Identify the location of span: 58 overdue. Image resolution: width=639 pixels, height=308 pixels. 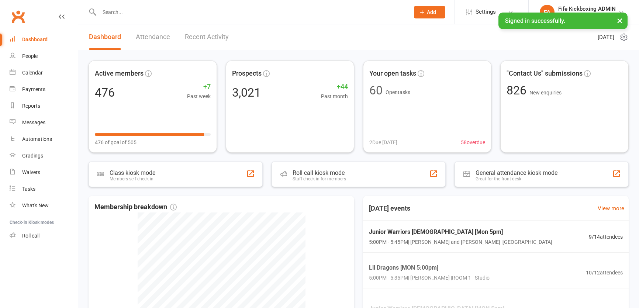
(473, 142).